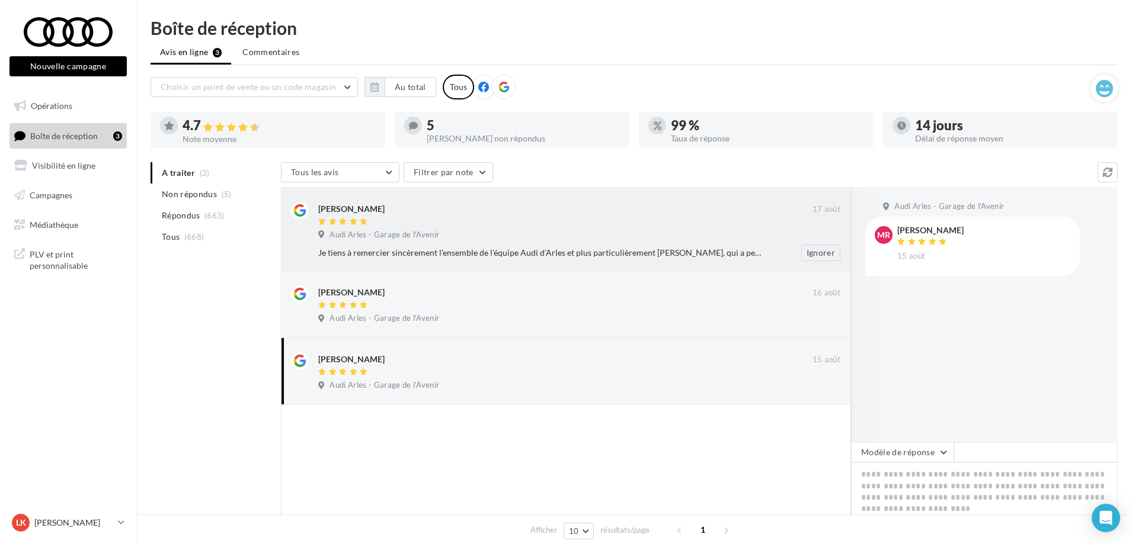  I want to click on div: Taux de réponse, so click(767, 139).